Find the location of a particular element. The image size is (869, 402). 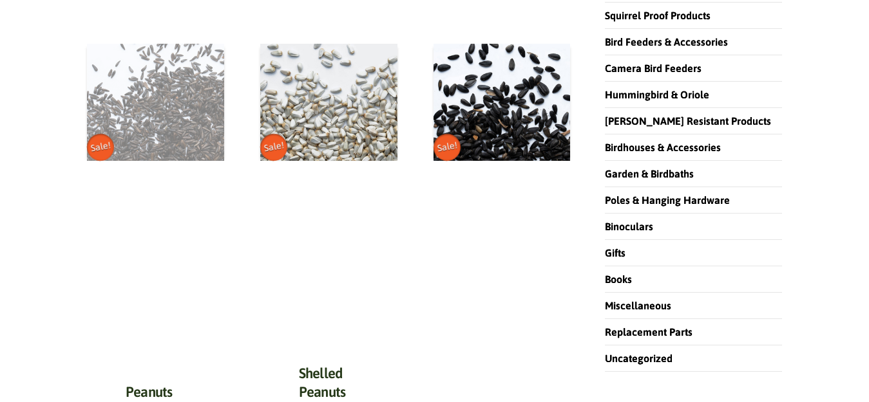

a: Books is located at coordinates (618, 279).